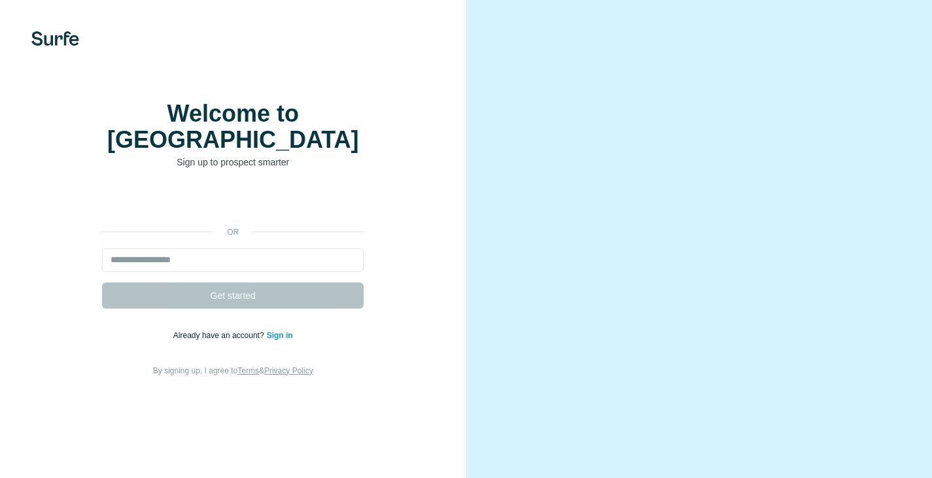 The width and height of the screenshot is (932, 478). I want to click on a: Privacy Policy, so click(288, 371).